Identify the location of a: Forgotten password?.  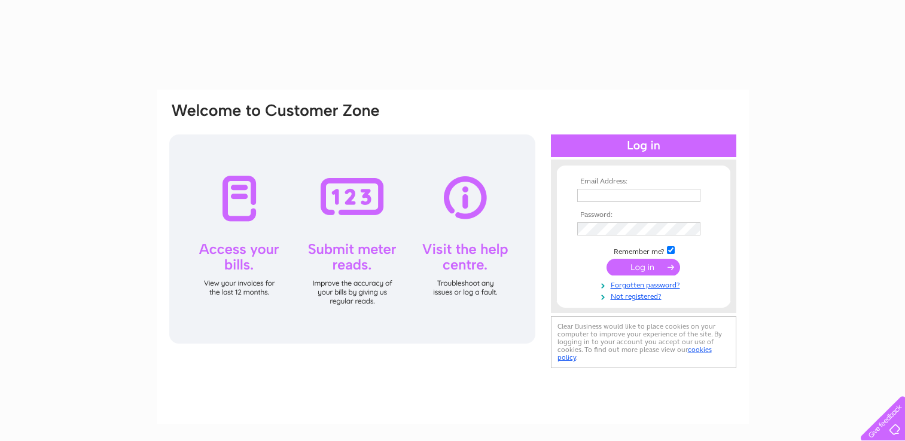
(645, 284).